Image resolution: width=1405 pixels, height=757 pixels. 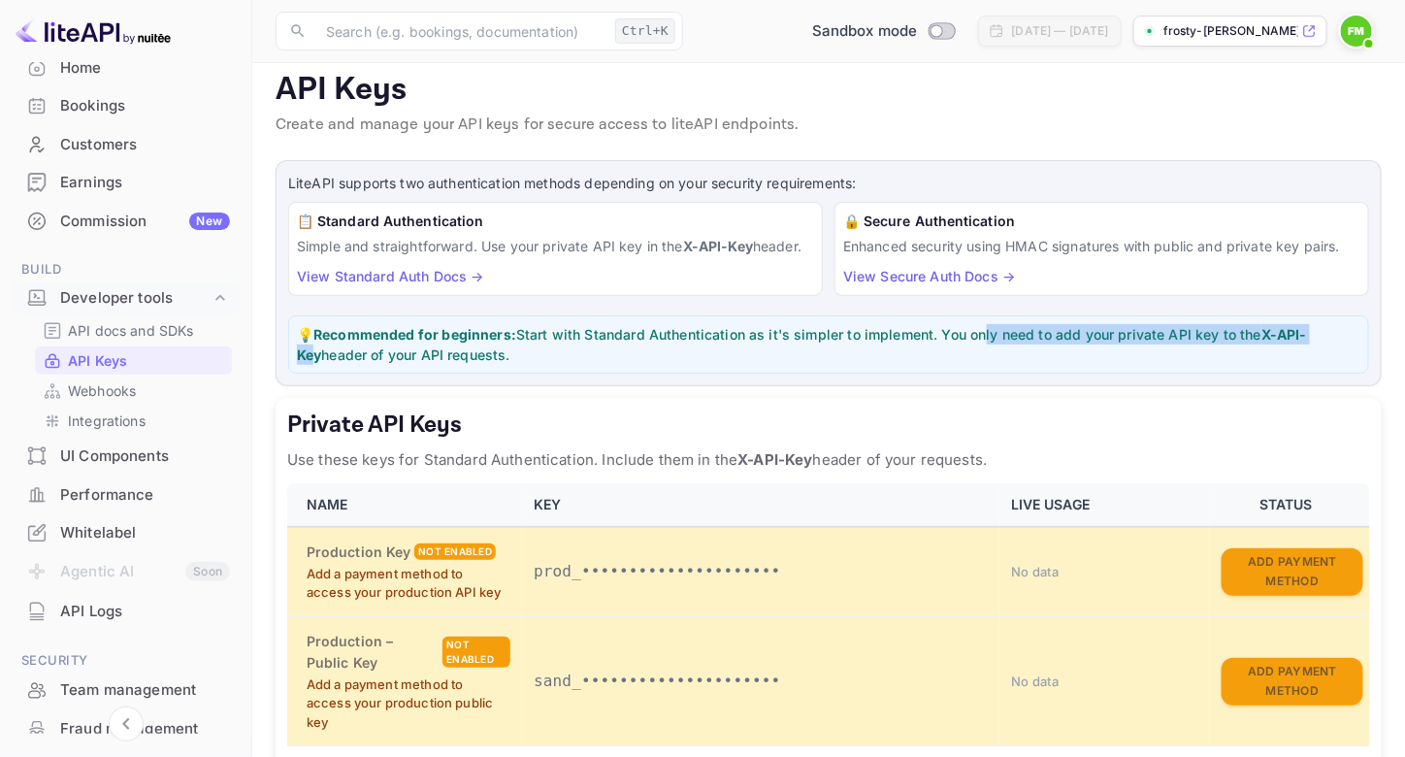 What do you see at coordinates (555, 246) in the screenshot?
I see `p: Simple and straightforward. Use your private API key in the header.` at bounding box center [555, 246].